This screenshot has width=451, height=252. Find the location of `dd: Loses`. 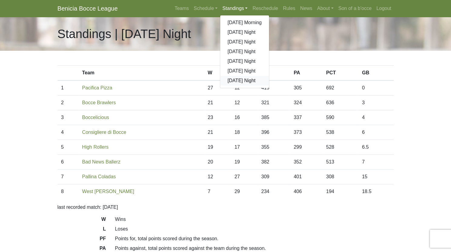

dd: Loses is located at coordinates (254, 229).